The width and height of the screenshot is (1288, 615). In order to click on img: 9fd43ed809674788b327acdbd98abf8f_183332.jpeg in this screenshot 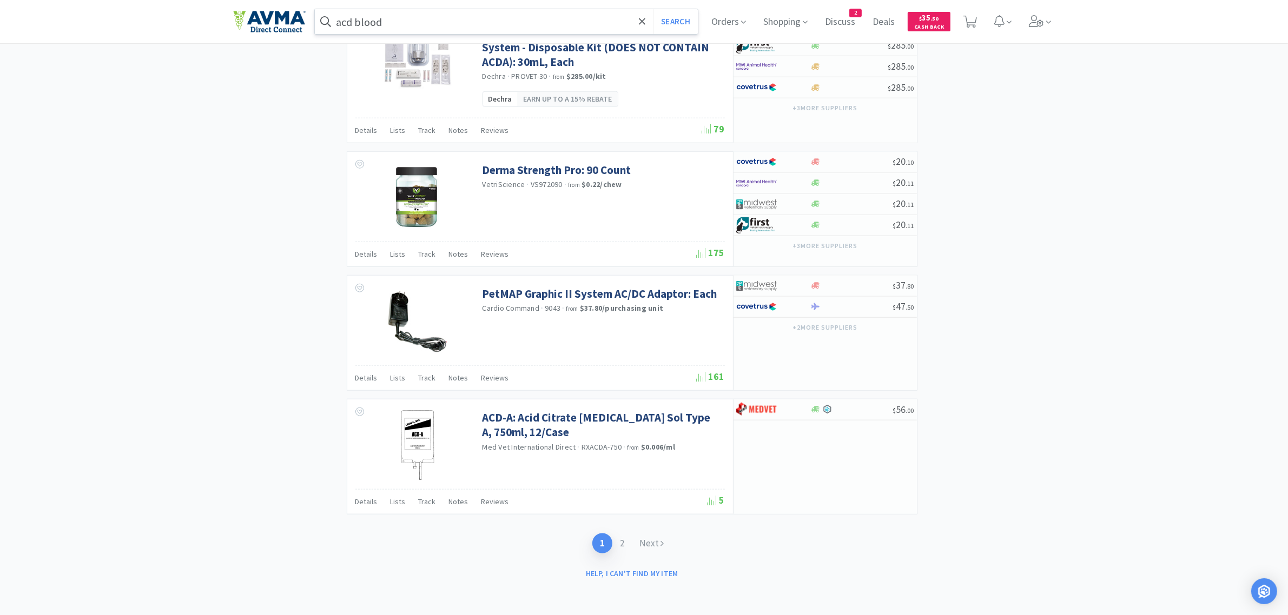, I will do `click(417, 198)`.